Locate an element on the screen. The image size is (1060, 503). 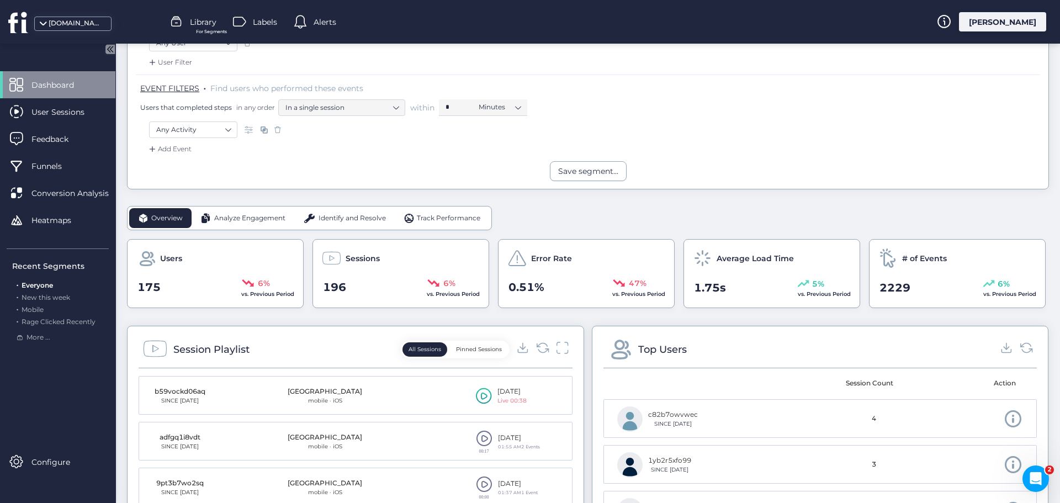
span: Dashboard is located at coordinates (61, 85).